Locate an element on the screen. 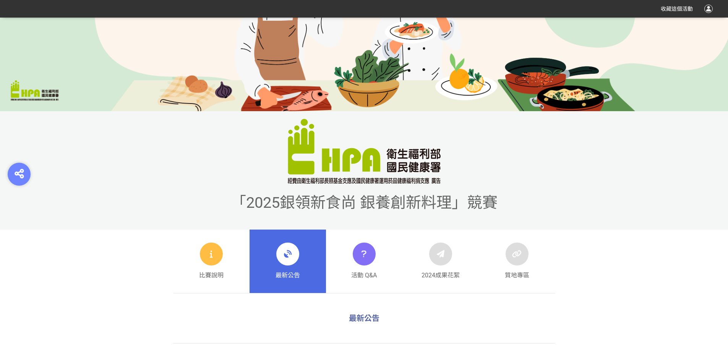  a: 「2025銀領新食尚 銀養創新料理」競賽 is located at coordinates (364, 206).